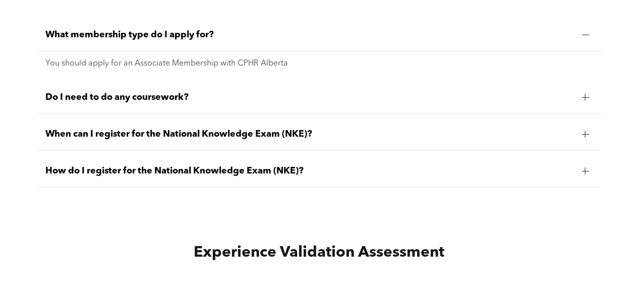 This screenshot has width=638, height=295. I want to click on span: When can I register for the National Knowledge Exam (NKE)?, so click(309, 134).